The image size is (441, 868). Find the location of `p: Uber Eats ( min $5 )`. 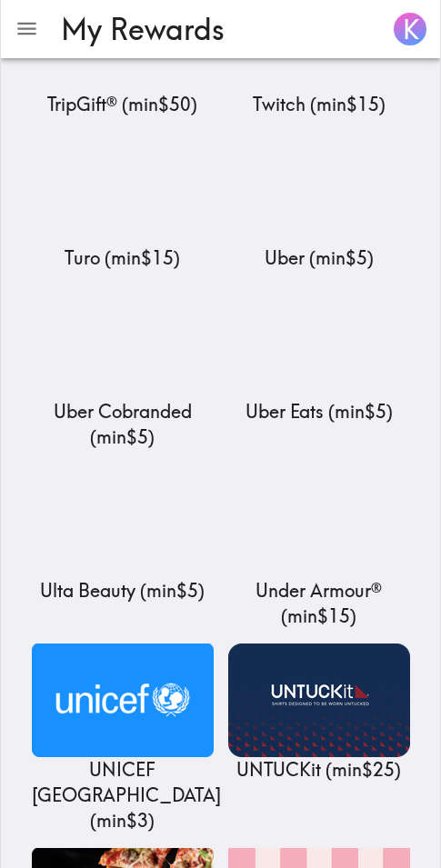

p: Uber Eats ( min $5 ) is located at coordinates (319, 412).